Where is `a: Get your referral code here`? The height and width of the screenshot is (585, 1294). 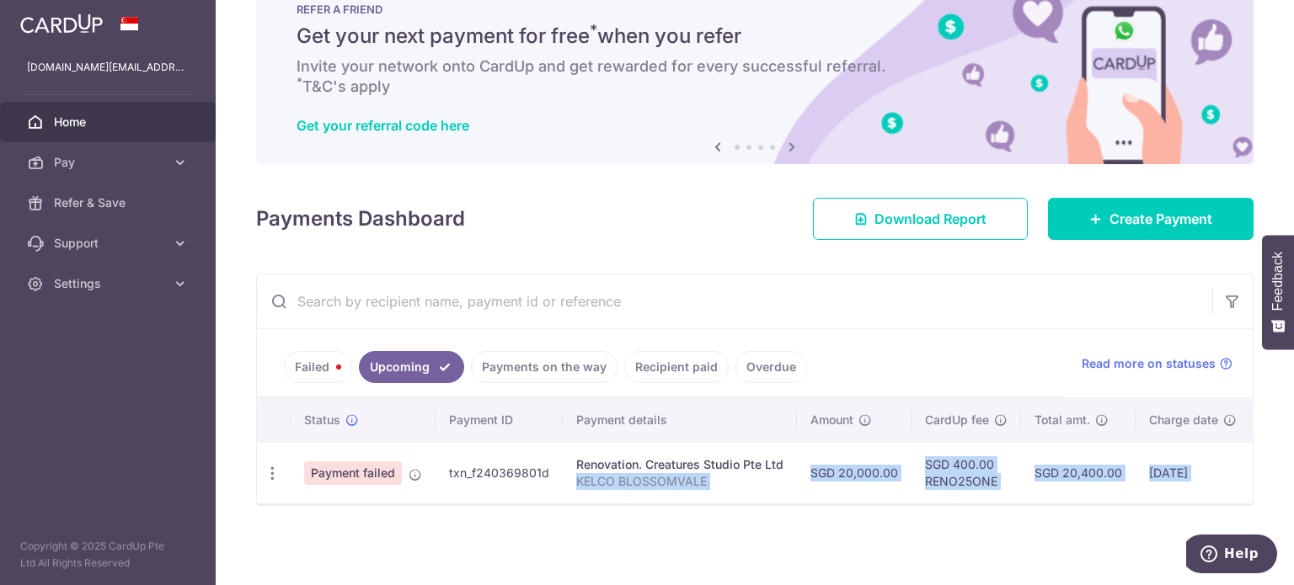
a: Get your referral code here is located at coordinates (382, 125).